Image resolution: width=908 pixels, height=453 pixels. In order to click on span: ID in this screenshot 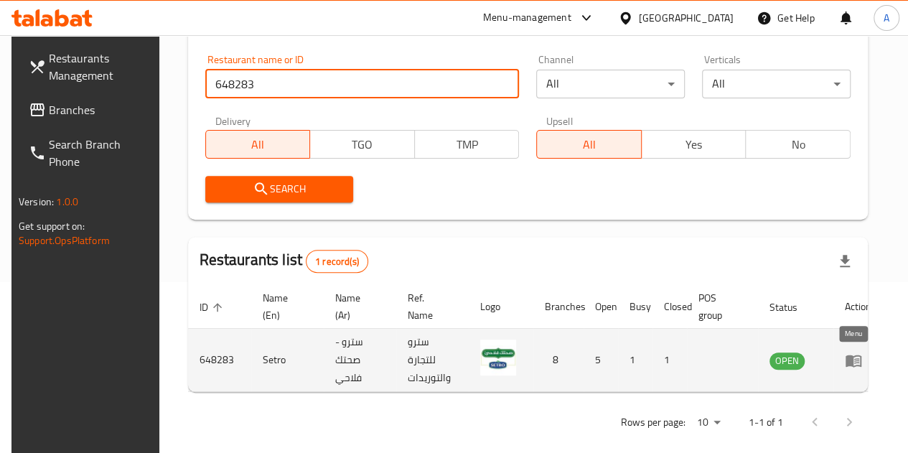, I will do `click(213, 307)`.